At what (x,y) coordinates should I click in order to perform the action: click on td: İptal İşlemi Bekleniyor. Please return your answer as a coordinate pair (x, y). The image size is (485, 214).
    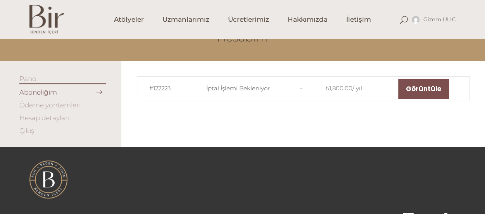
    Looking at the image, I should click on (238, 89).